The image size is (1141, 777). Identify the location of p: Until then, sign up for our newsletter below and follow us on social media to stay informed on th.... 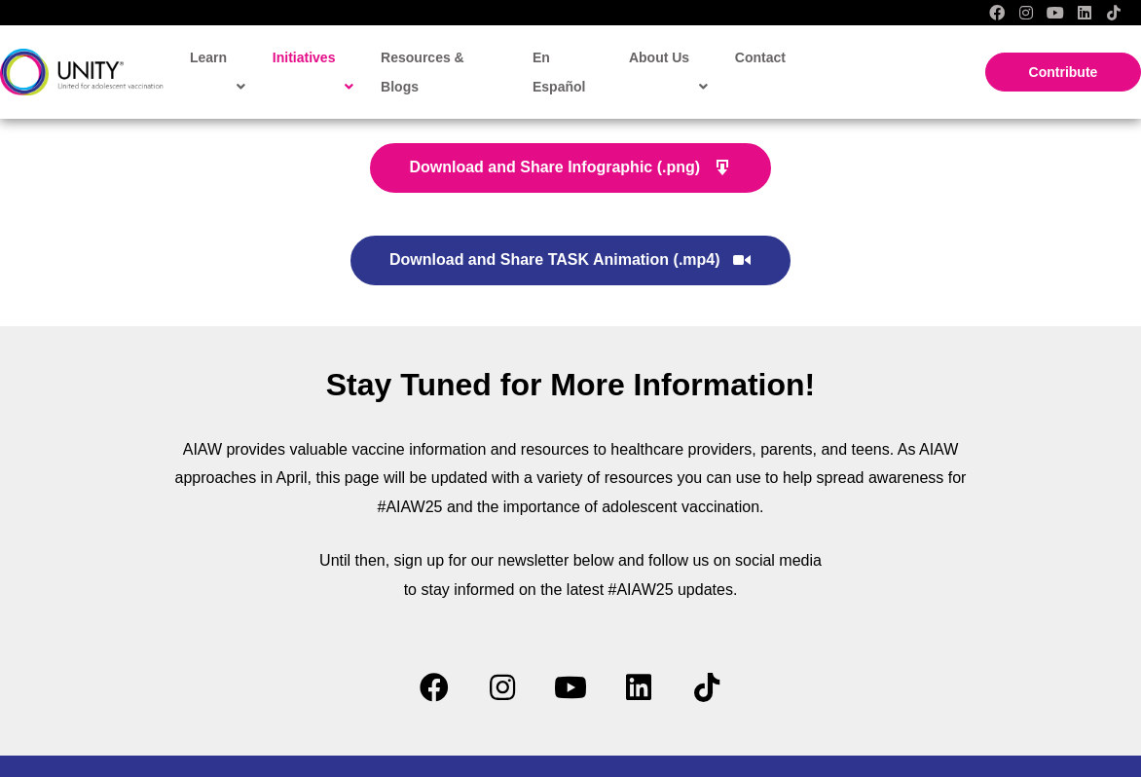
(570, 574).